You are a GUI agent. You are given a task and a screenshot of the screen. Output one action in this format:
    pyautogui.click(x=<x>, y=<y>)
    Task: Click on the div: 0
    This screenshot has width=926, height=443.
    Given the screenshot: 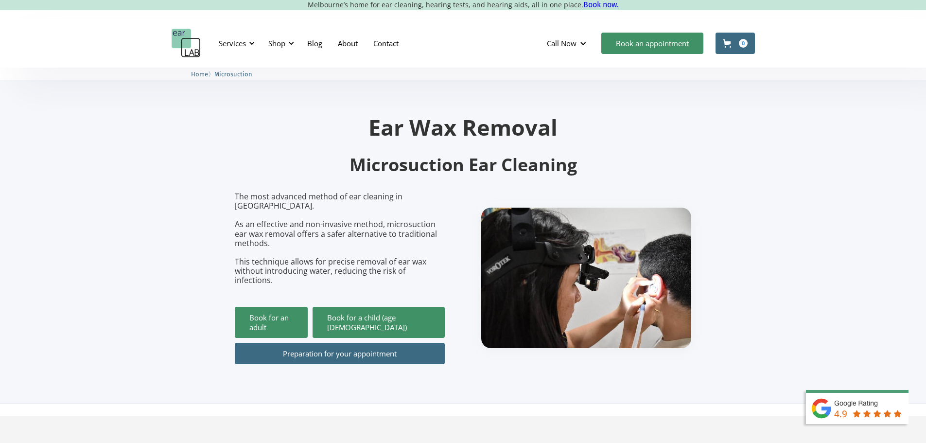 What is the action you would take?
    pyautogui.click(x=743, y=43)
    